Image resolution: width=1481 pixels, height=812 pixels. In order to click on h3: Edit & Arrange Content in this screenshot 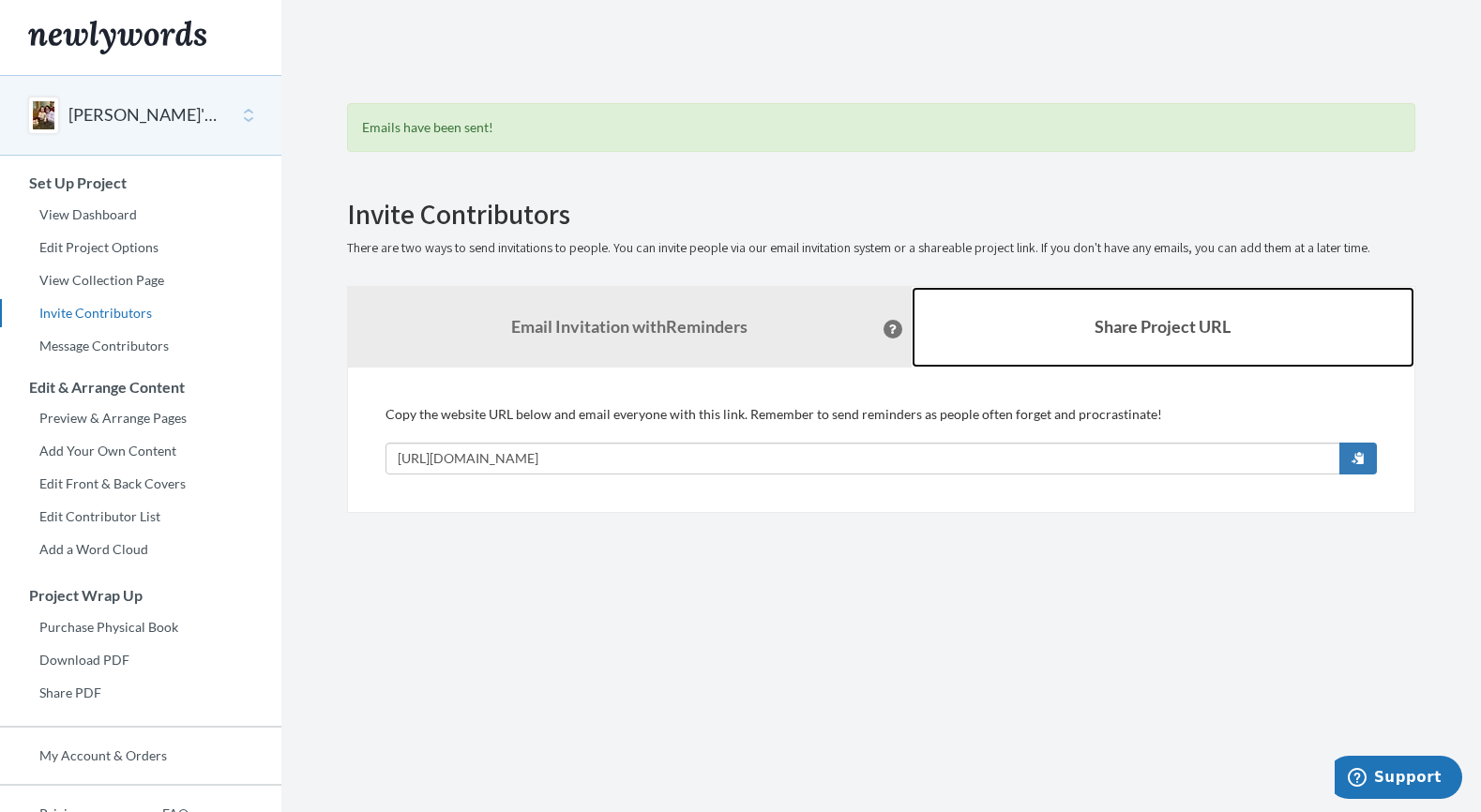, I will do `click(141, 387)`.